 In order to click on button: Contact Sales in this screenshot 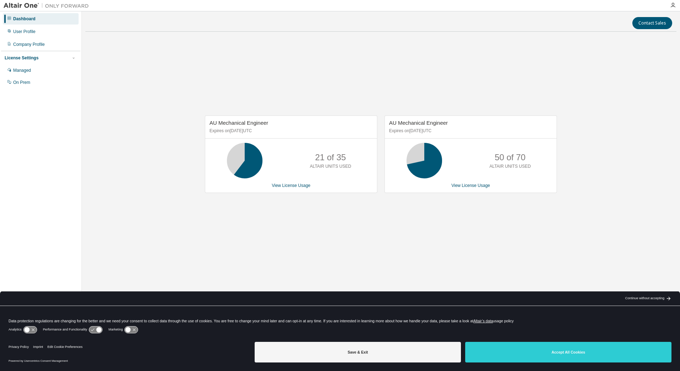, I will do `click(652, 23)`.